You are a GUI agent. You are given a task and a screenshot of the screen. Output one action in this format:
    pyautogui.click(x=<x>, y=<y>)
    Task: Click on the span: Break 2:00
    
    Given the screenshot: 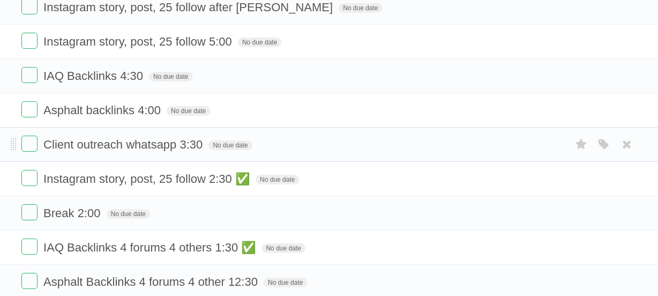 What is the action you would take?
    pyautogui.click(x=73, y=213)
    